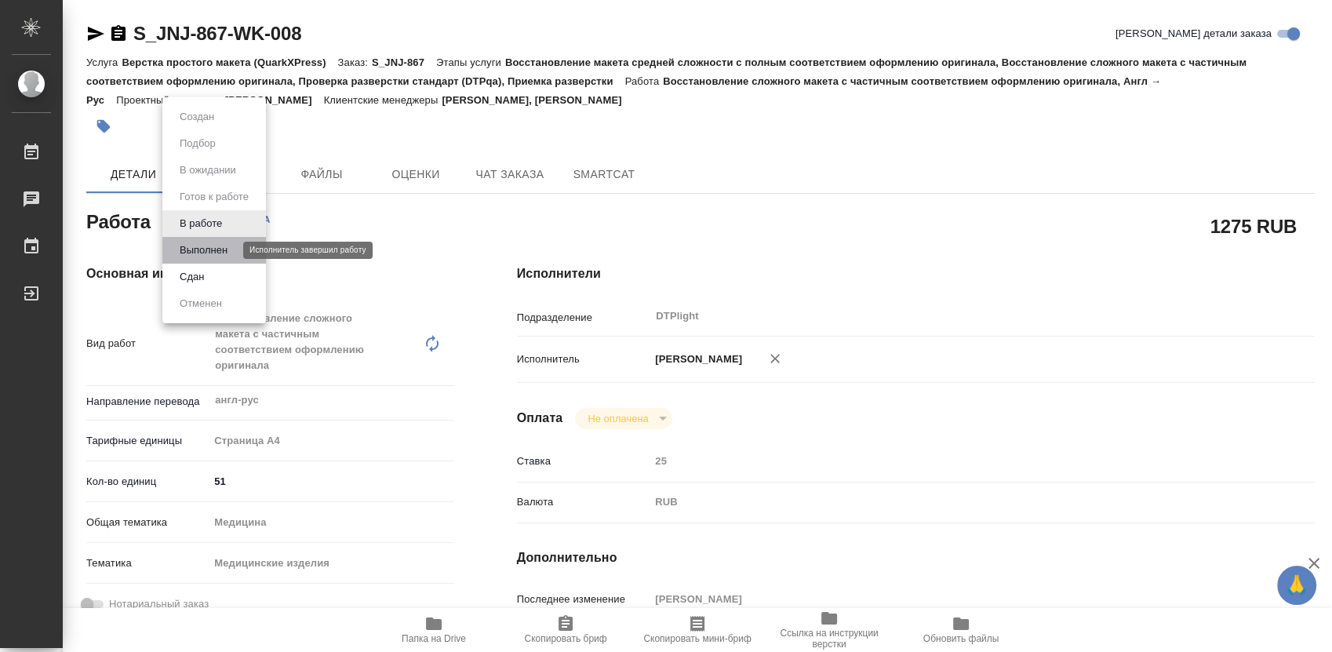 This screenshot has width=1332, height=652. I want to click on button: Подбор, so click(198, 144).